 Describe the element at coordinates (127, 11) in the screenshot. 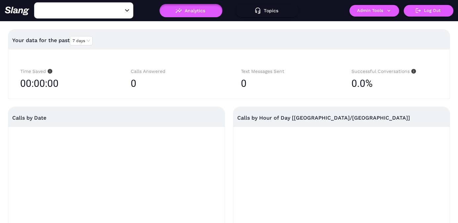

I see `button: Open` at that location.